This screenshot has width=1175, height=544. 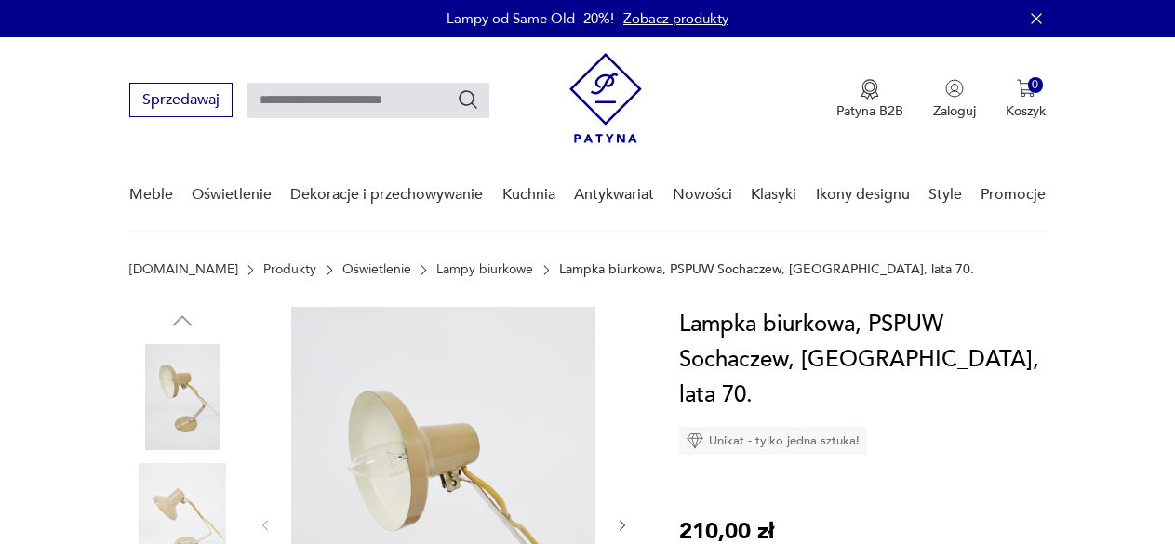 What do you see at coordinates (1027, 88) in the screenshot?
I see `img: Ikona koszyka` at bounding box center [1027, 88].